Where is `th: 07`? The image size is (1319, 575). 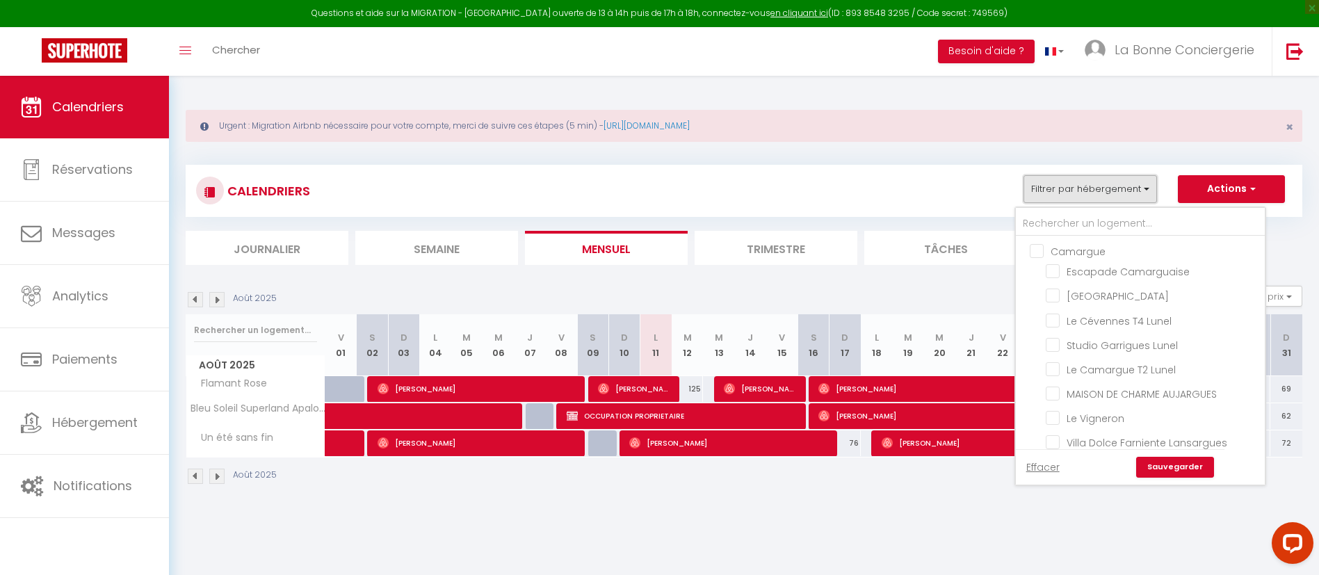
th: 07 is located at coordinates (529, 345).